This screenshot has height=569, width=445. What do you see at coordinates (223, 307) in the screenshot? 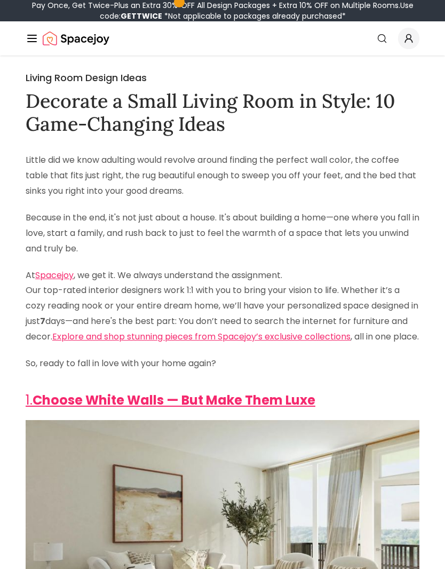
I see `p: At , we get it. We always understand the assignment. Our top-rated interior designers work 1:1 wi...` at bounding box center [223, 307].